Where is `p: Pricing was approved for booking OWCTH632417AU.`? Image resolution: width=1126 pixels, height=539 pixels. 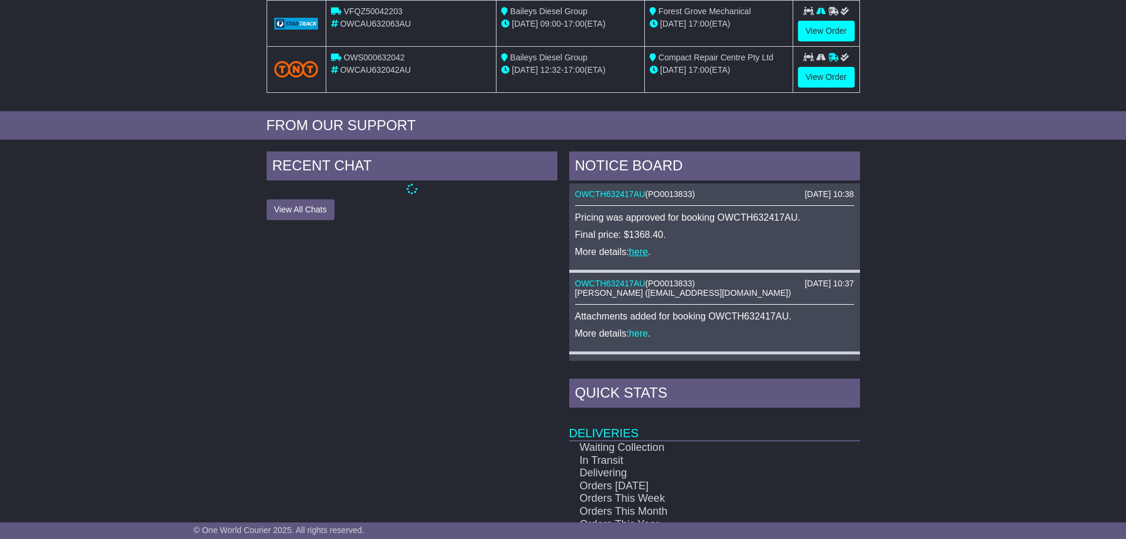
p: Pricing was approved for booking OWCTH632417AU. is located at coordinates (715, 217).